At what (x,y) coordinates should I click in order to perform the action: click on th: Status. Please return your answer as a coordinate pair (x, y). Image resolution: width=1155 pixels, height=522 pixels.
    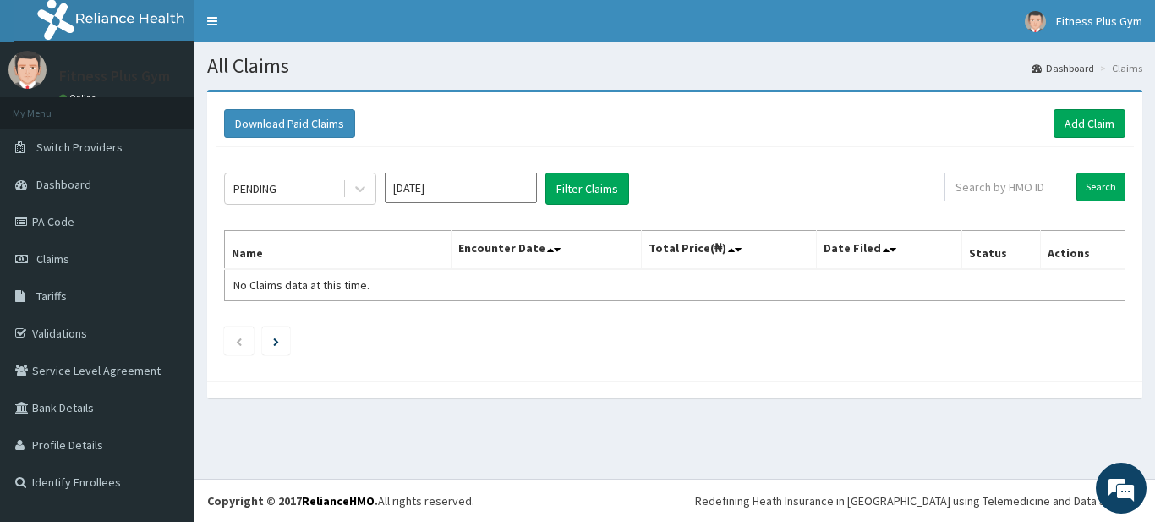
    Looking at the image, I should click on (1001, 250).